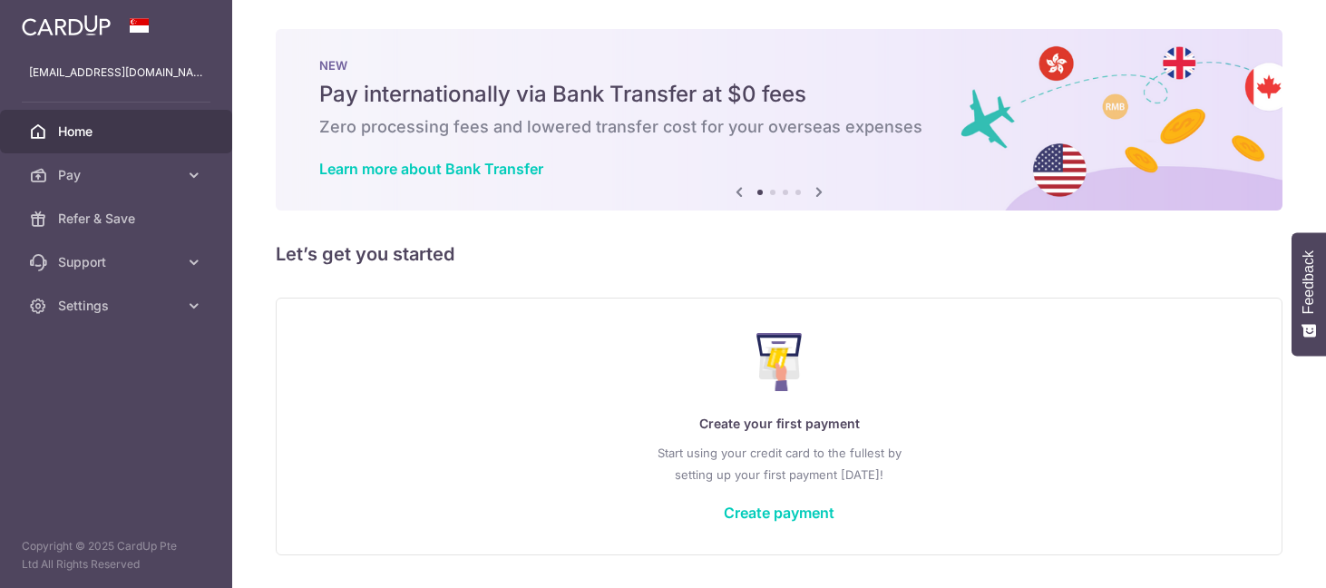 The image size is (1326, 588). Describe the element at coordinates (118, 219) in the screenshot. I see `span: Refer & Save` at that location.